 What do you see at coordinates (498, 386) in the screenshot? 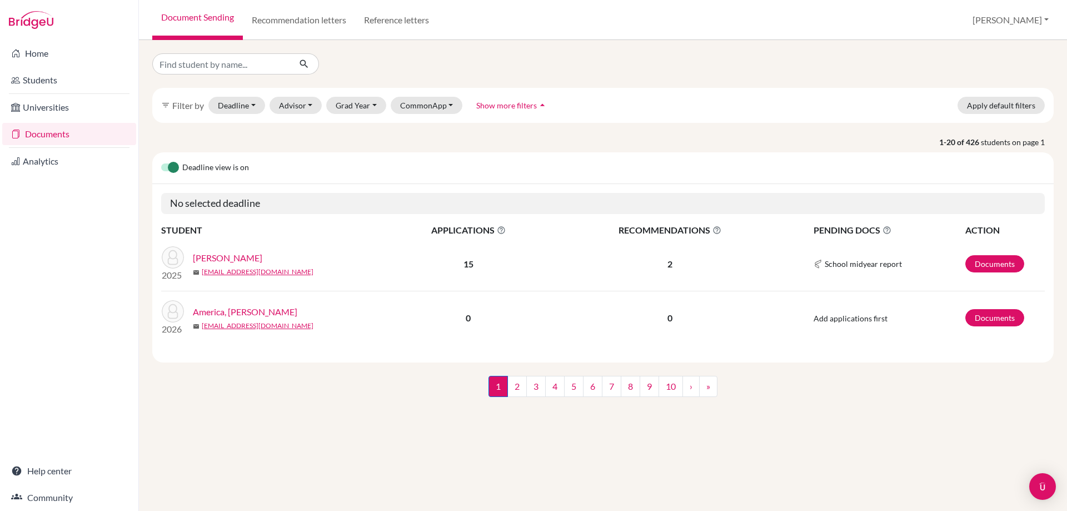
I see `span: 1` at bounding box center [498, 386].